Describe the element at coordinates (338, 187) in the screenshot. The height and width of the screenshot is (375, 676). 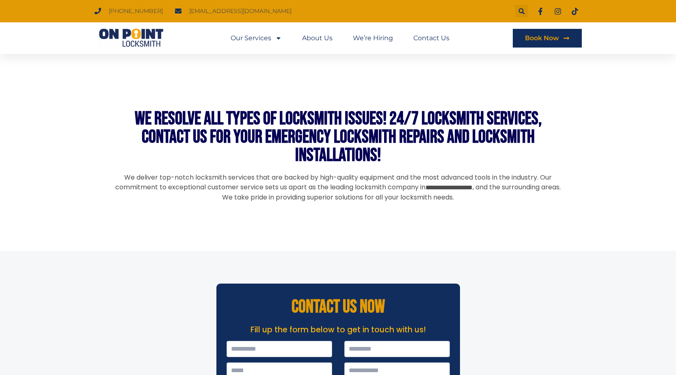
I see `p: We deliver top-notch locksmith services that are backed by high-quality equipment and the most ad...` at that location.